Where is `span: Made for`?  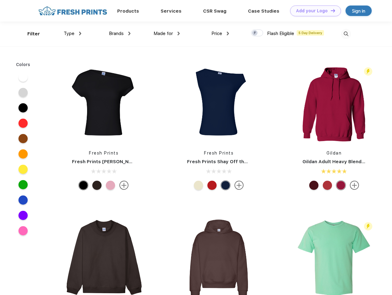 span: Made for is located at coordinates (163, 34).